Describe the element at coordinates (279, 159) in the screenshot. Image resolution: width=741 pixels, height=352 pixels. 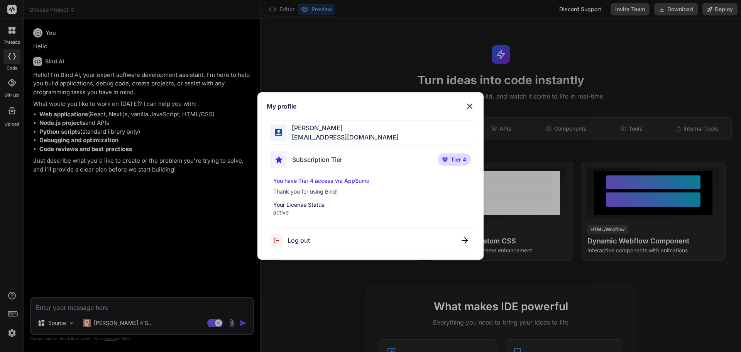
I see `img: subscription` at that location.